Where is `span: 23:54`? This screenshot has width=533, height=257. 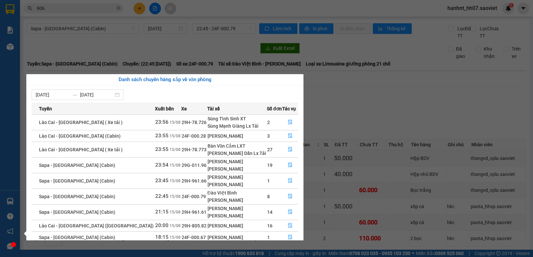
span: 23:54 is located at coordinates (162, 165).